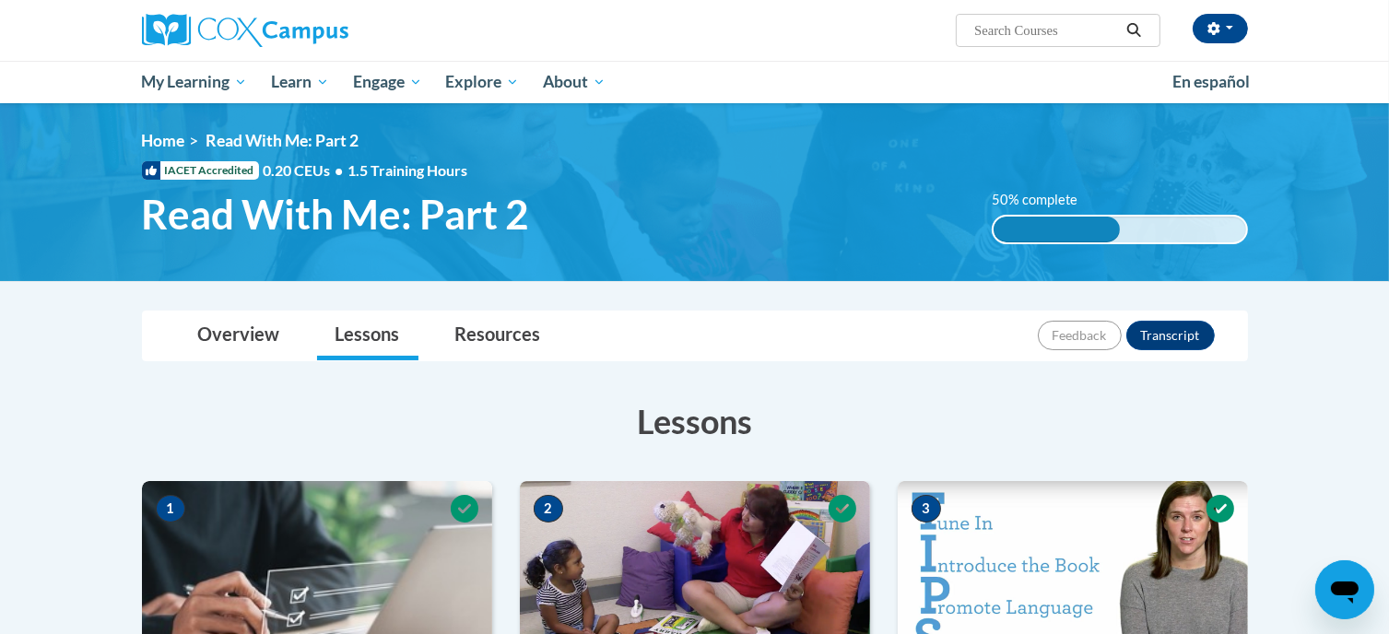  Describe the element at coordinates (306, 171) in the screenshot. I see `span: 0.20 CEUs` at that location.